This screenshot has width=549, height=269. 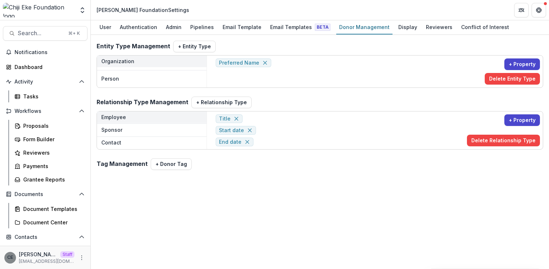 I want to click on p: Staff, so click(x=67, y=254).